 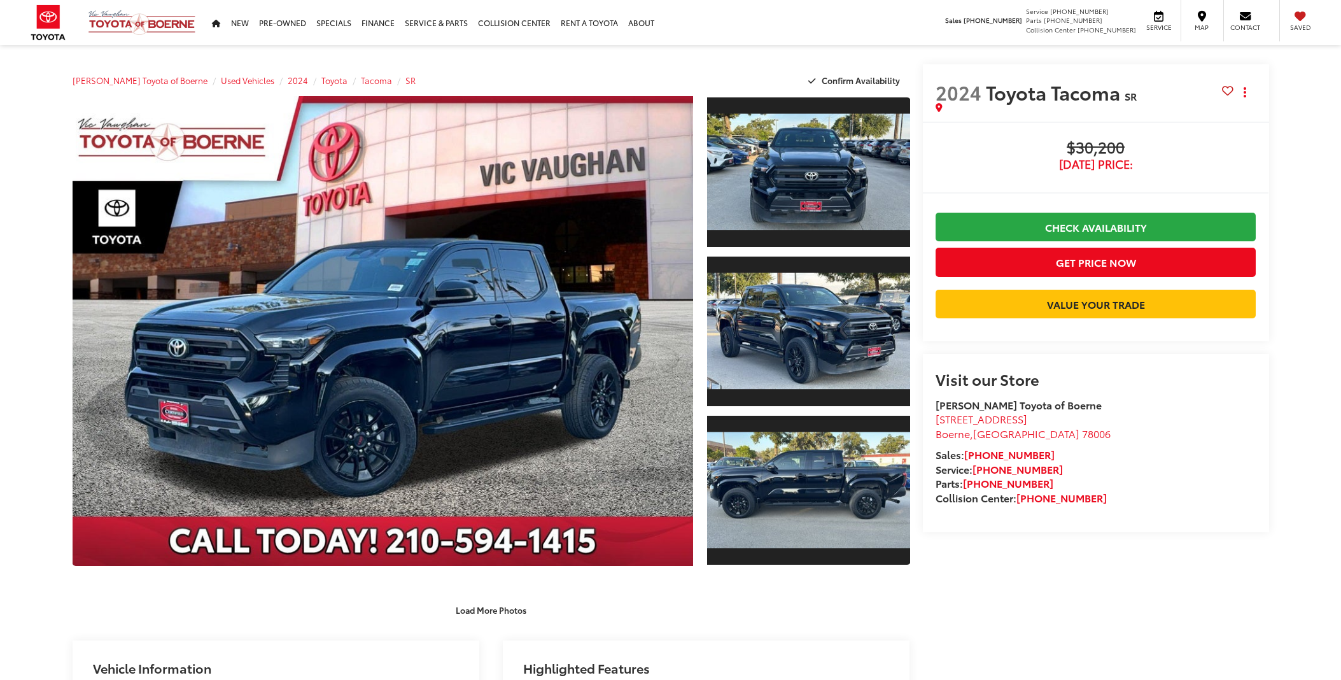 I want to click on img: Vic Vaughan Toyota of Boerne, so click(x=142, y=22).